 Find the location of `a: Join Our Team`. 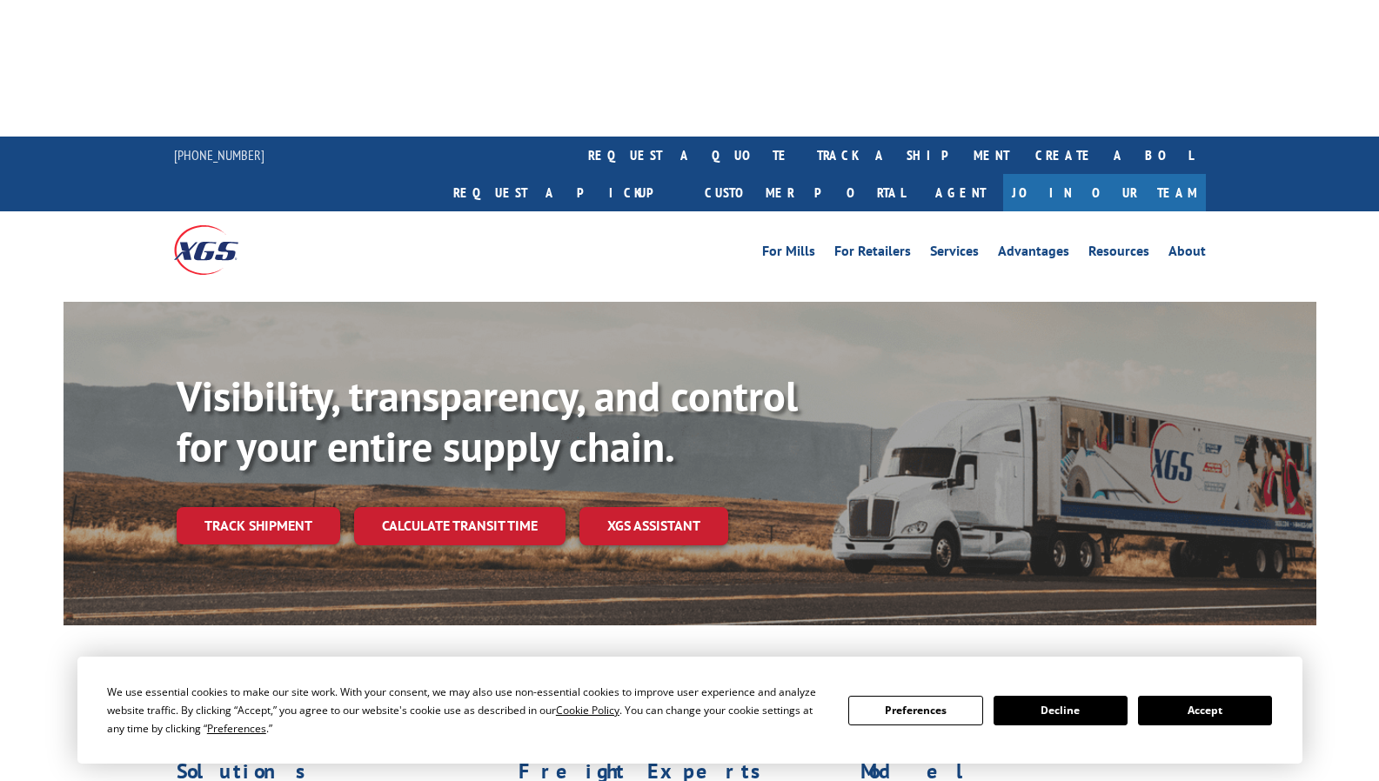

a: Join Our Team is located at coordinates (1104, 192).